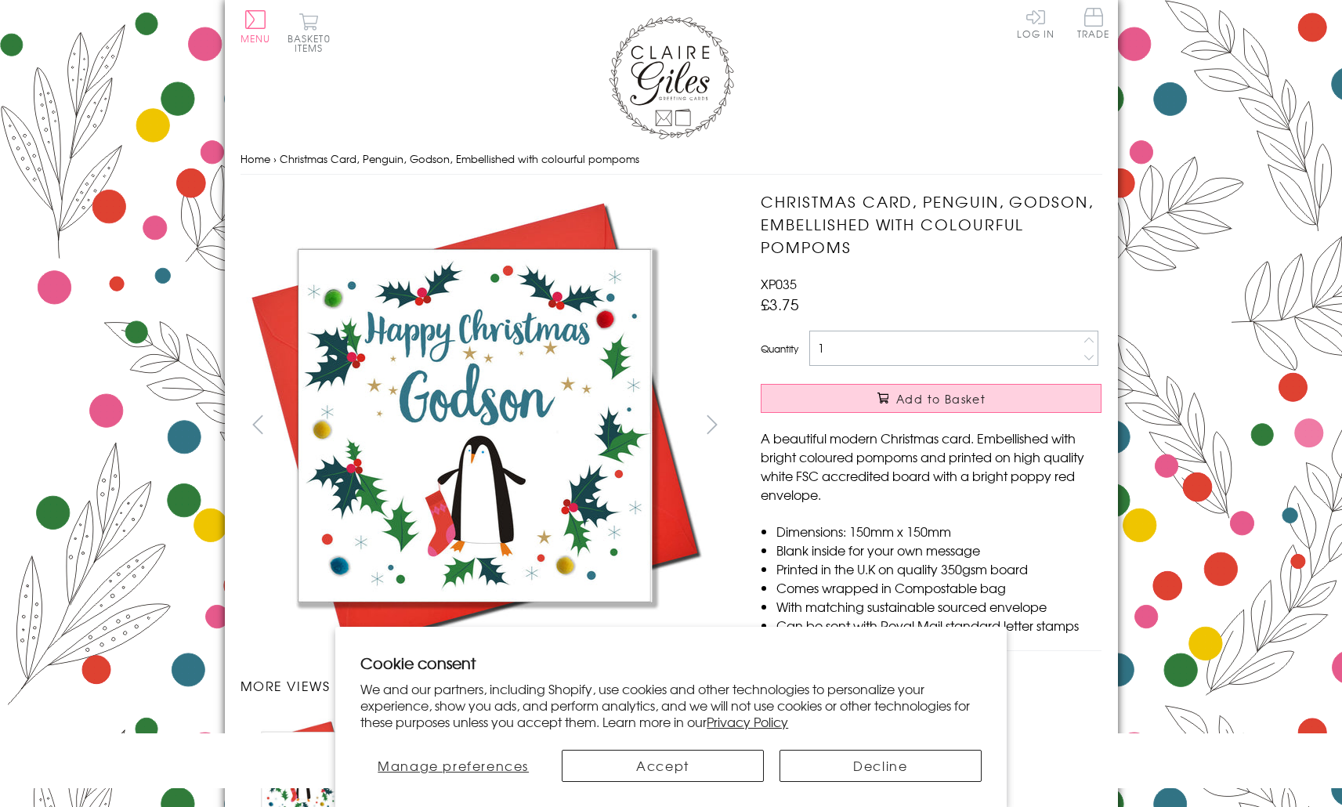 This screenshot has width=1342, height=807. Describe the element at coordinates (747, 722) in the screenshot. I see `a: Privacy Policy` at that location.